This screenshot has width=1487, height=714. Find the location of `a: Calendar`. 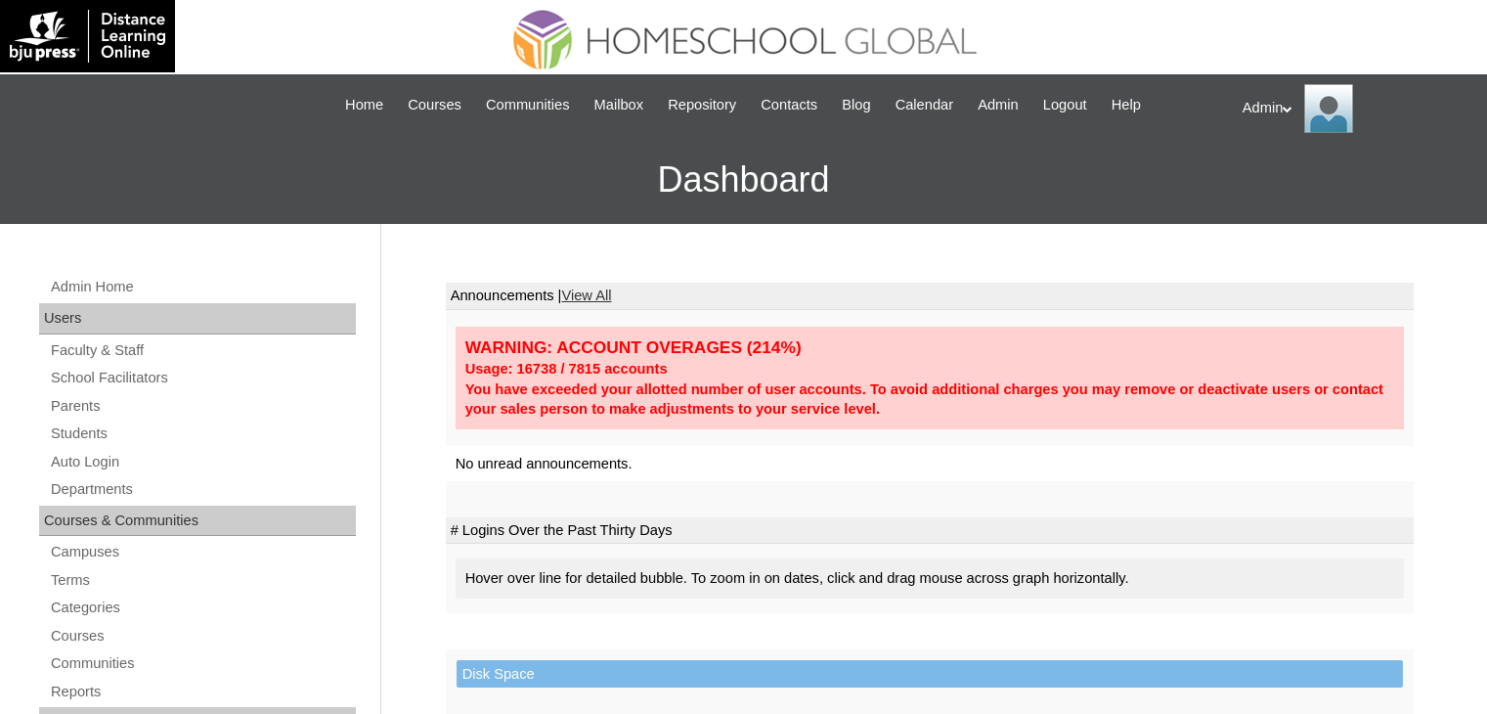

a: Calendar is located at coordinates (924, 105).